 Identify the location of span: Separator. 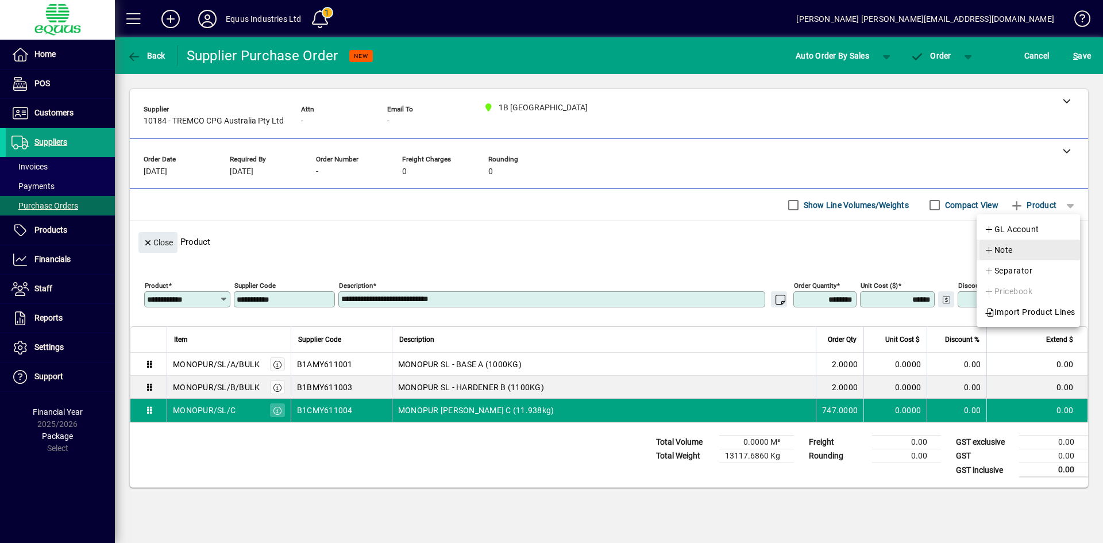
(1009, 271).